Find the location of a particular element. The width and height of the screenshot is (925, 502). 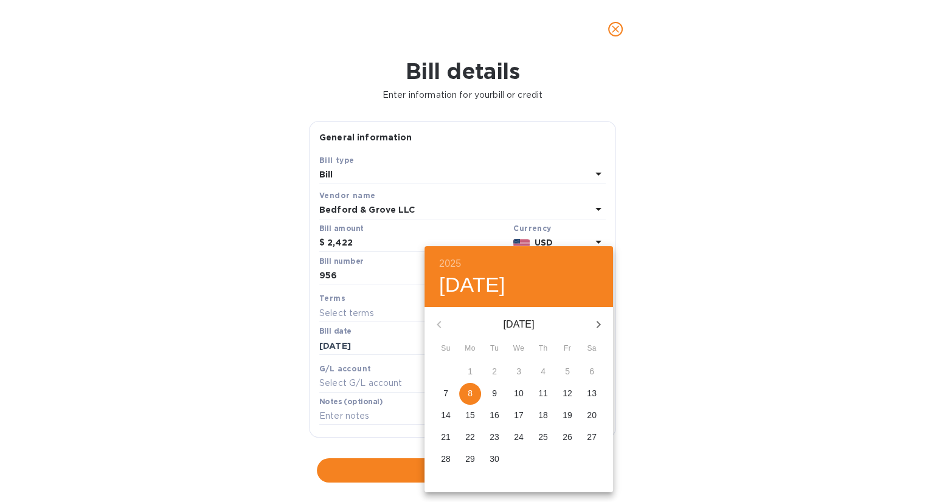

p: 9 is located at coordinates (494, 393).